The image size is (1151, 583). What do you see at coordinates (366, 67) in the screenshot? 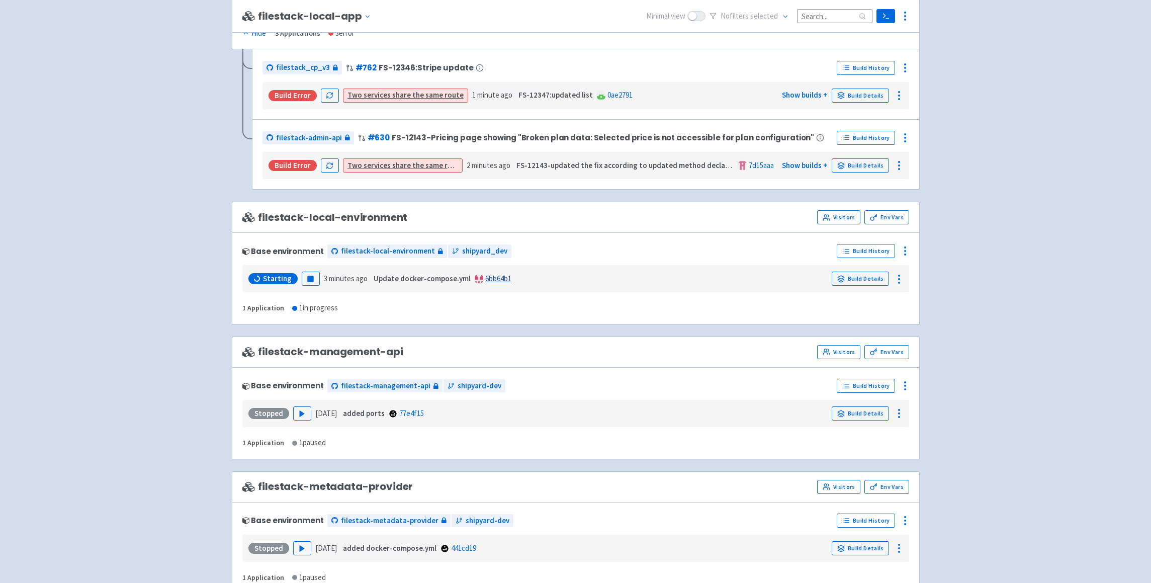
I see `a: #762` at bounding box center [366, 67].